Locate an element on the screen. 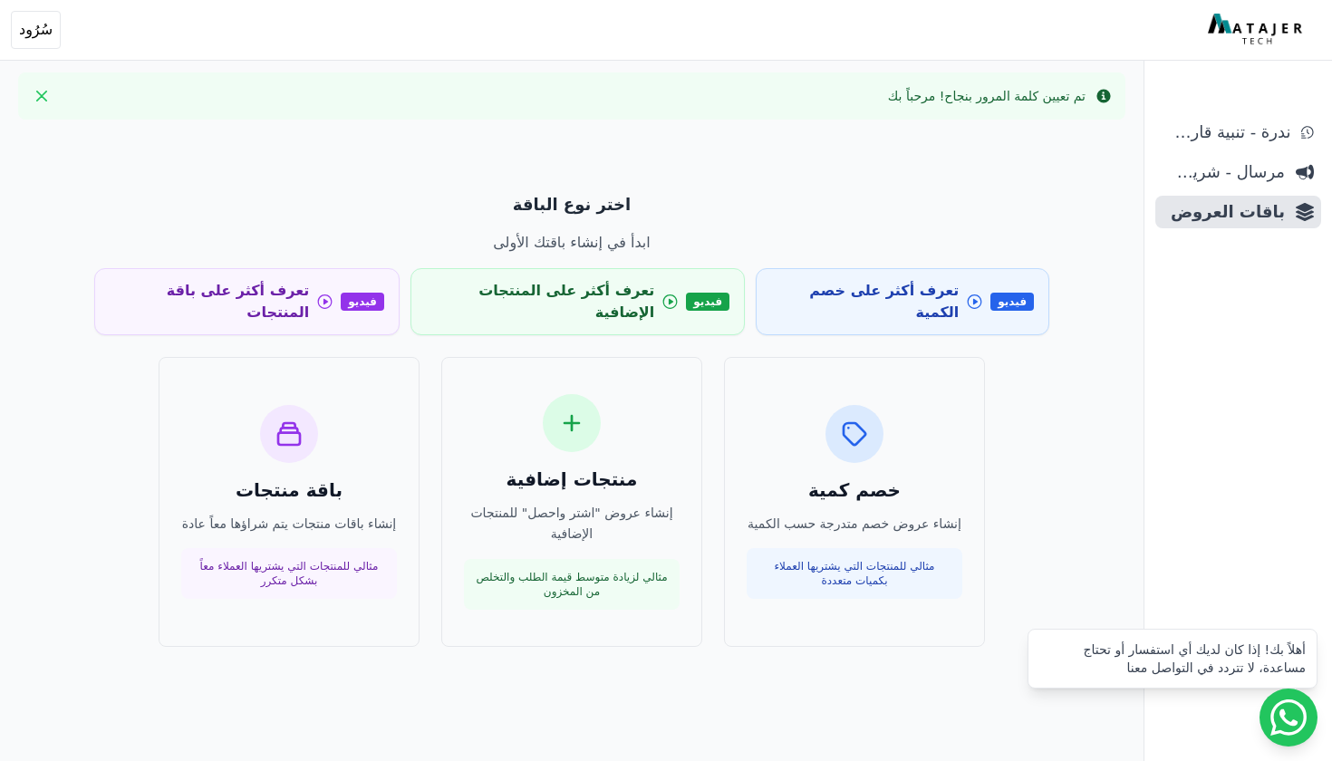  span: باقات العروض is located at coordinates (1223, 212).